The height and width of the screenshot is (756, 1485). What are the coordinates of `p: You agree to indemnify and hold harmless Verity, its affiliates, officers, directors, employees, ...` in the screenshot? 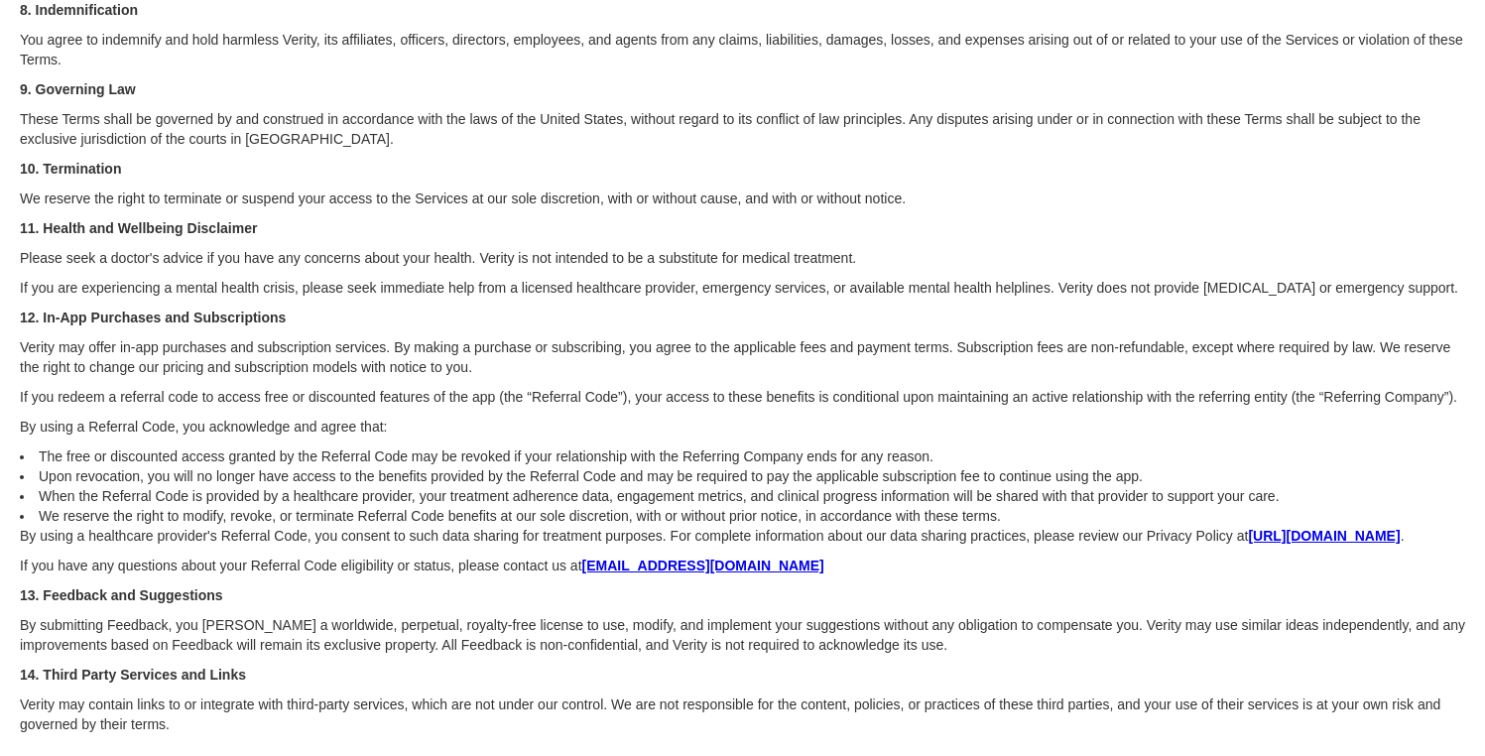 It's located at (742, 50).